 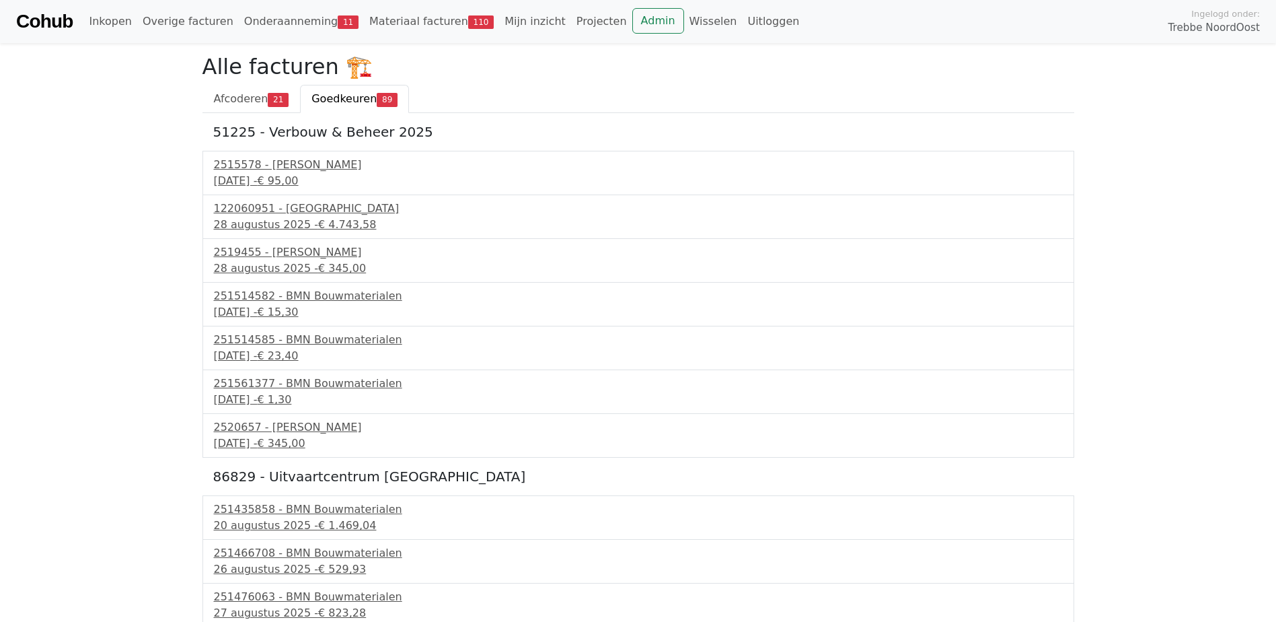 What do you see at coordinates (355, 99) in the screenshot?
I see `a: Goedkeuren89` at bounding box center [355, 99].